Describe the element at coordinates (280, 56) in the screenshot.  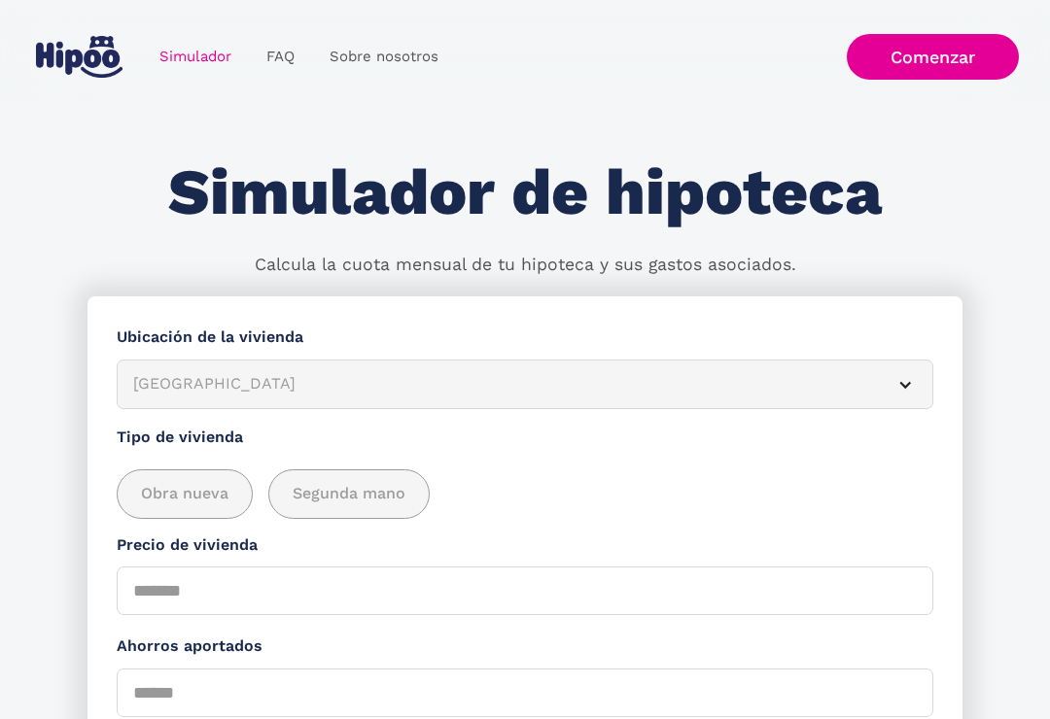
I see `a: FAQ` at that location.